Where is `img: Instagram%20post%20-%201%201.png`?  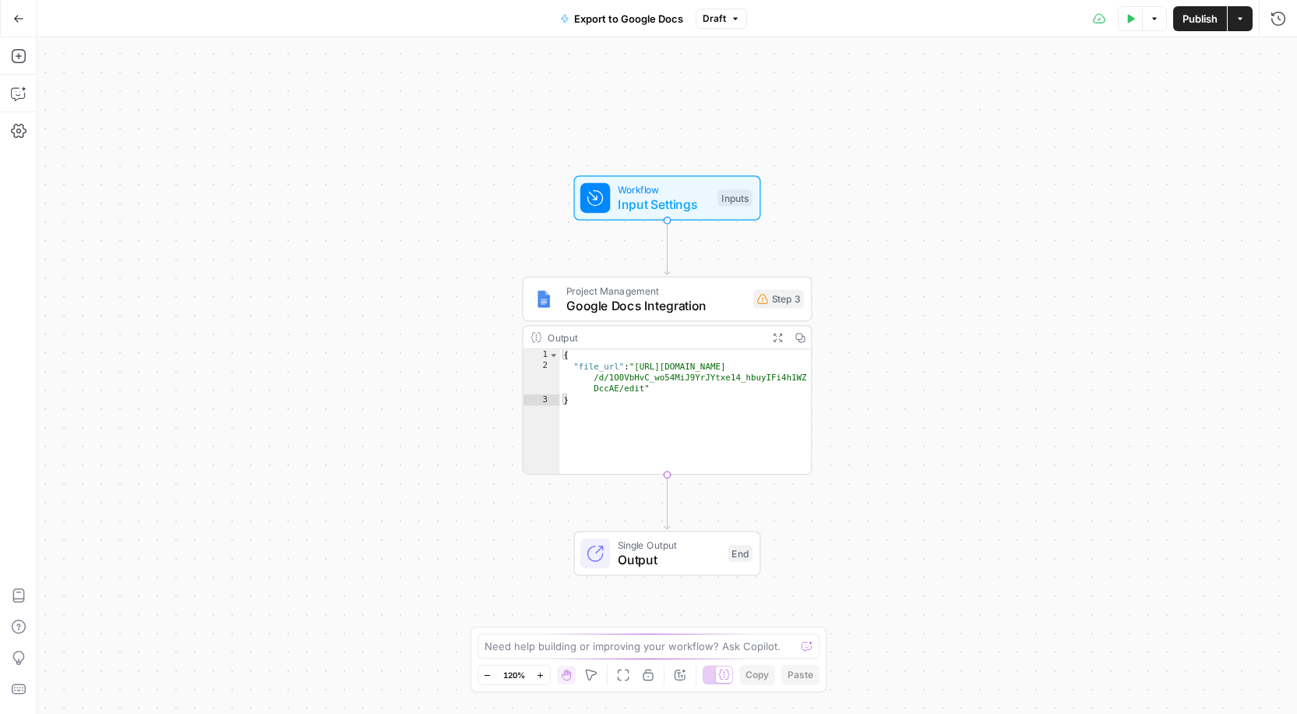
img: Instagram%20post%20-%201%201.png is located at coordinates (544, 299).